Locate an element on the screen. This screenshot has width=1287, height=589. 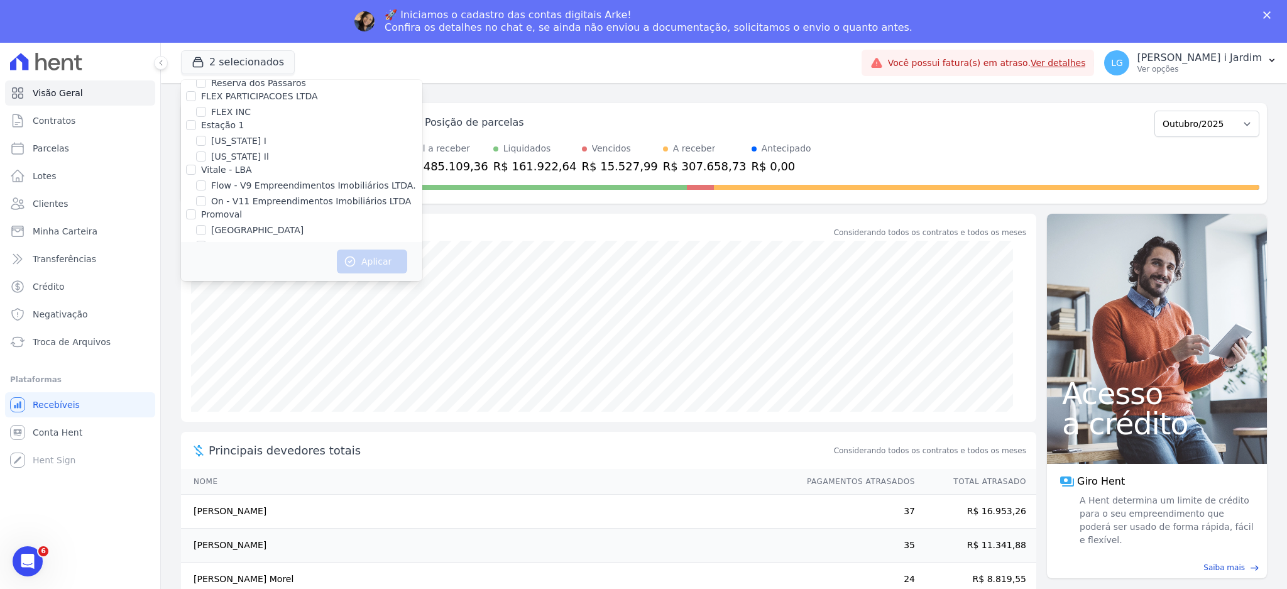
a: Conta Hent is located at coordinates (80, 432).